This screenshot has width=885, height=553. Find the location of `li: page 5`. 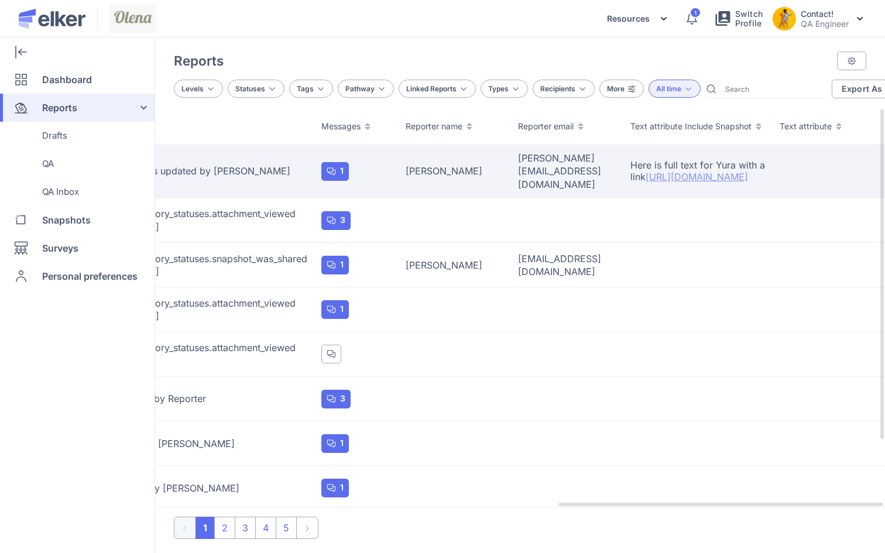

li: page 5 is located at coordinates (286, 528).